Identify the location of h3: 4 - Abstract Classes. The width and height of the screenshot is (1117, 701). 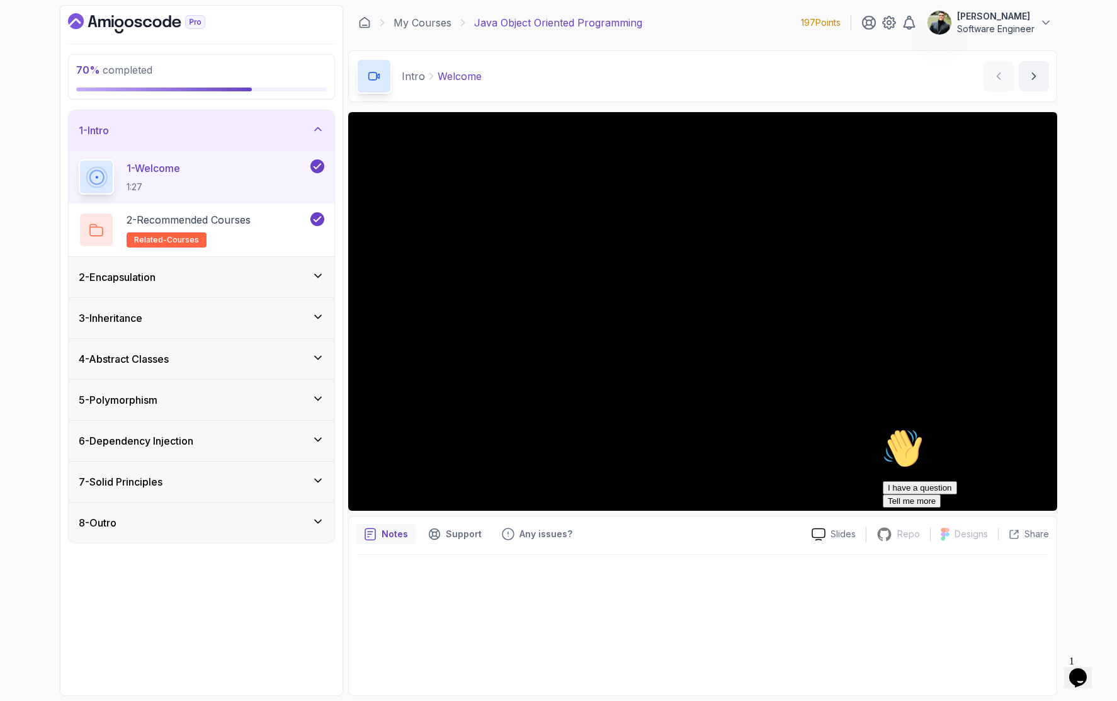
(123, 359).